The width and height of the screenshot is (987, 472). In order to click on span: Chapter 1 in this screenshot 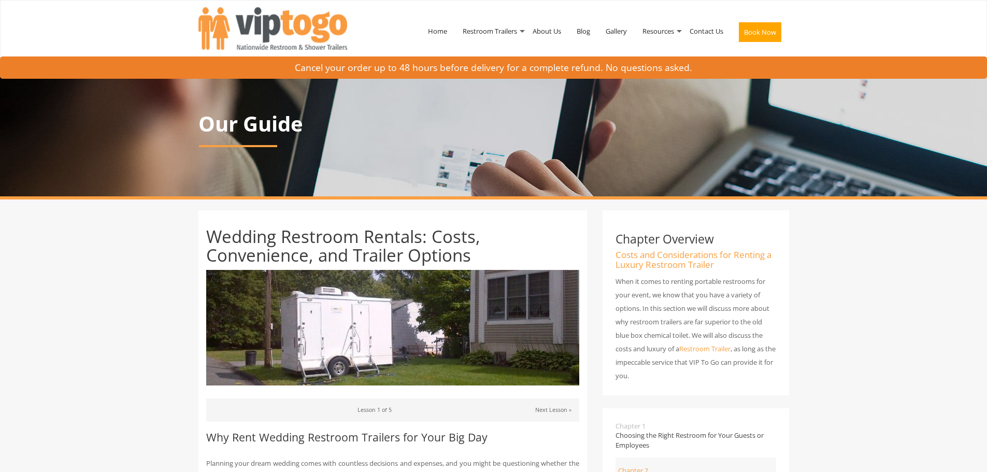, I will do `click(696, 426)`.